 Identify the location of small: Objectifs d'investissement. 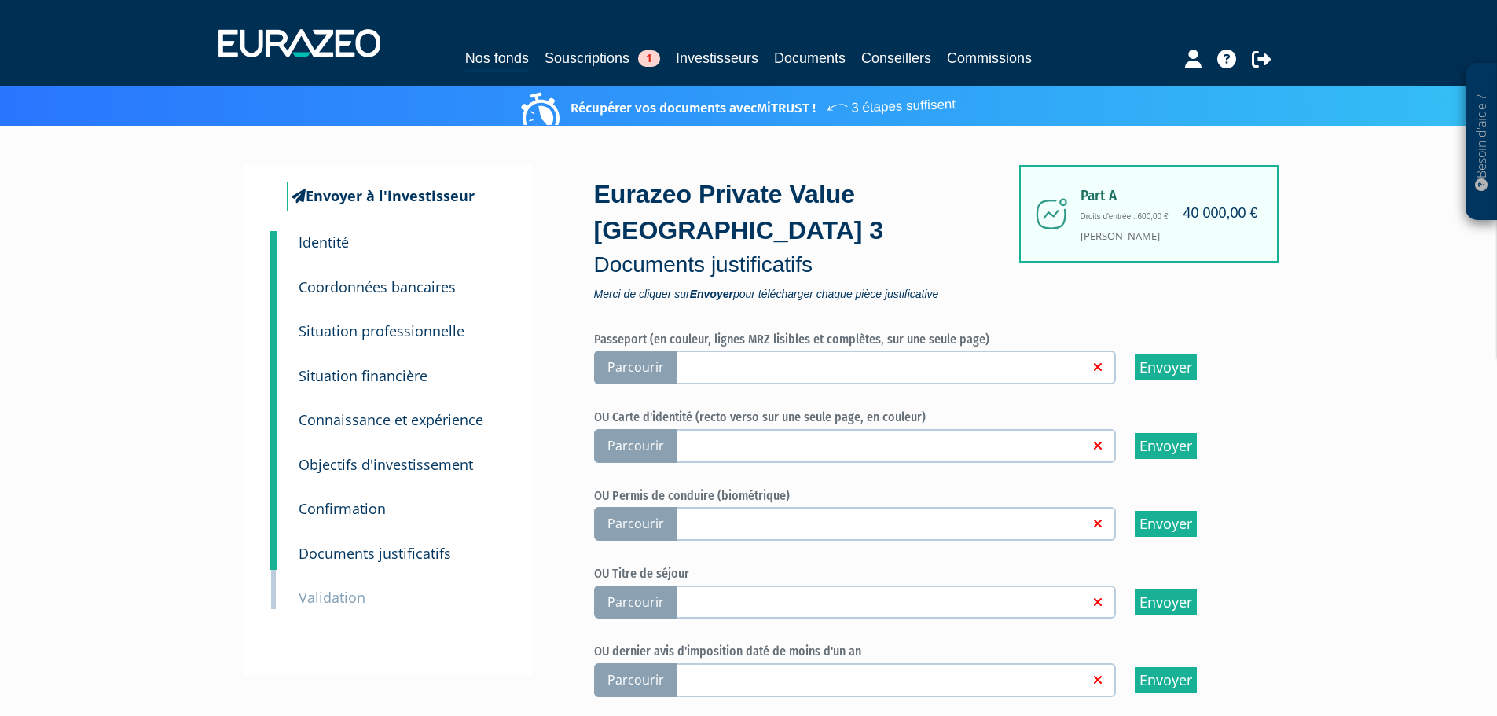
(386, 465).